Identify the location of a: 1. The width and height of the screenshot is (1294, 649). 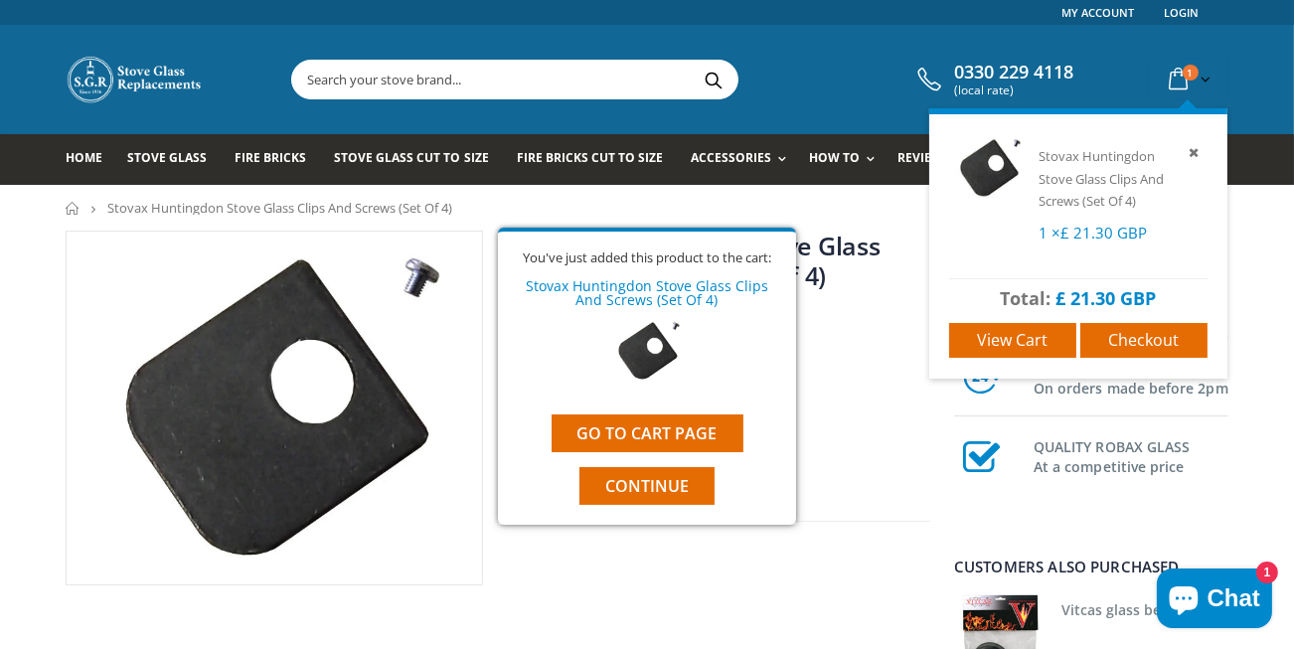
(1188, 78).